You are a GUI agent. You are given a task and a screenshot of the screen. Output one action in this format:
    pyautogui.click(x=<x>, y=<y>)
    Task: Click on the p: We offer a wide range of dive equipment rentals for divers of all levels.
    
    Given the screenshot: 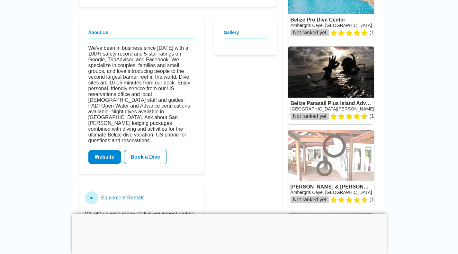 What is the action you would take?
    pyautogui.click(x=141, y=217)
    